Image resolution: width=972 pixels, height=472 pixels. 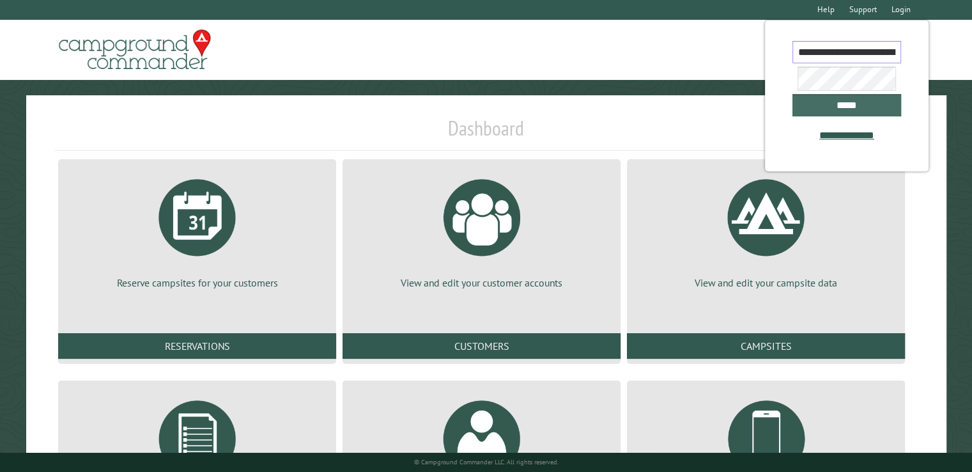 I want to click on h1: Dashboard, so click(x=486, y=133).